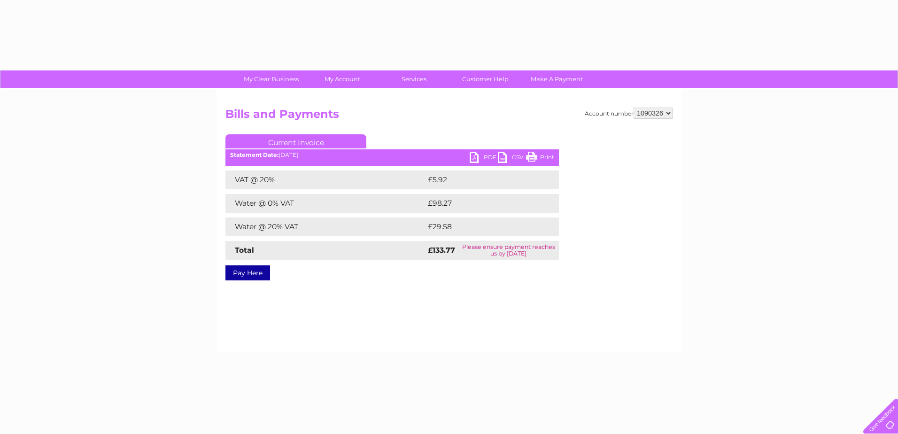  I want to click on td: £5.92, so click(481, 180).